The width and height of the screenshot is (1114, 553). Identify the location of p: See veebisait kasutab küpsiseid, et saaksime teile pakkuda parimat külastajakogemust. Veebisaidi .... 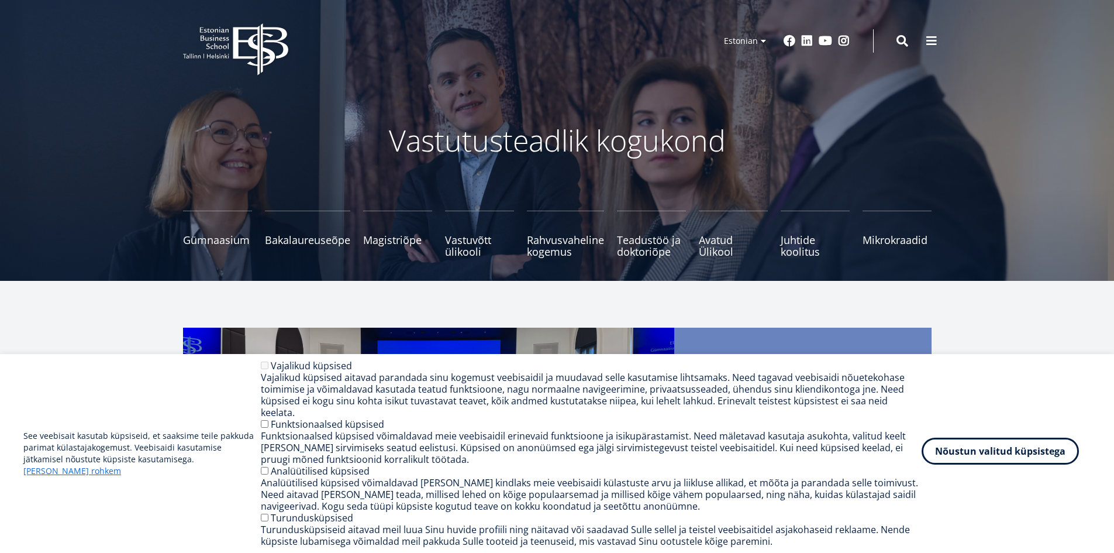
(142, 453).